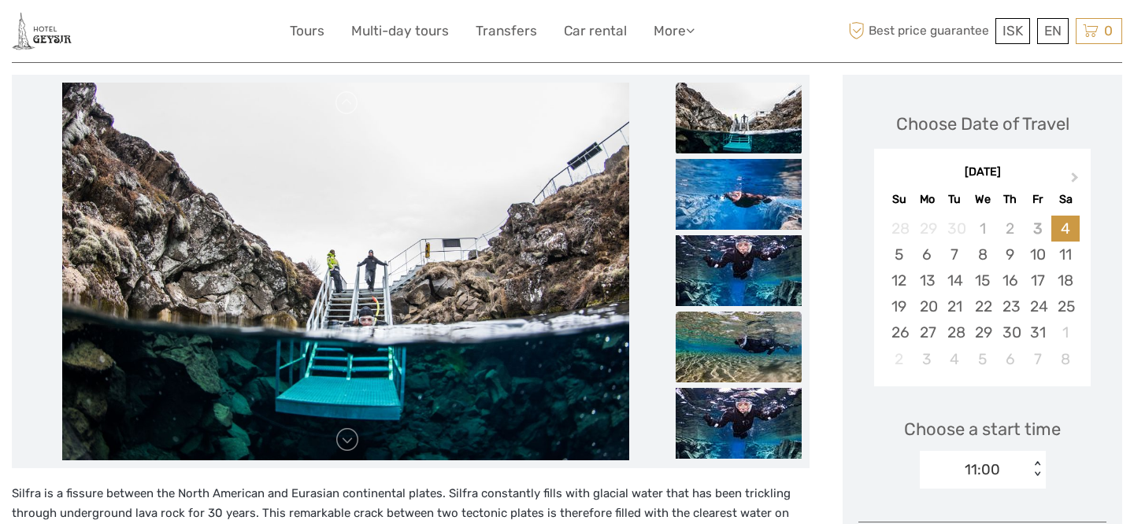 The image size is (1134, 524). Describe the element at coordinates (982, 470) in the screenshot. I see `div: 11:00` at that location.